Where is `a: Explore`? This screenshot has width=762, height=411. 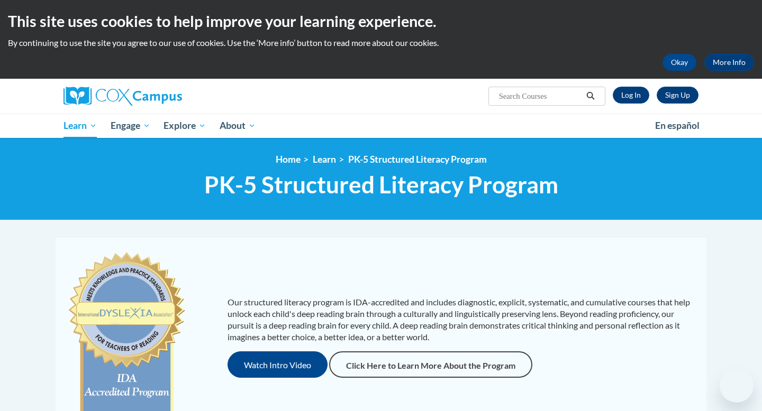 a: Explore is located at coordinates (185, 126).